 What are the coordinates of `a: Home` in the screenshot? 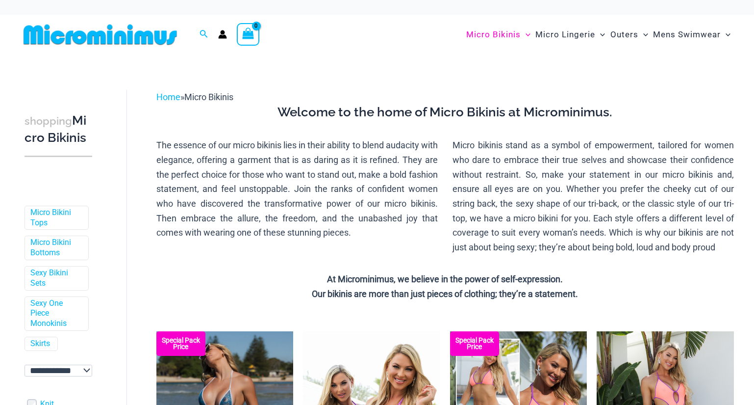 It's located at (168, 97).